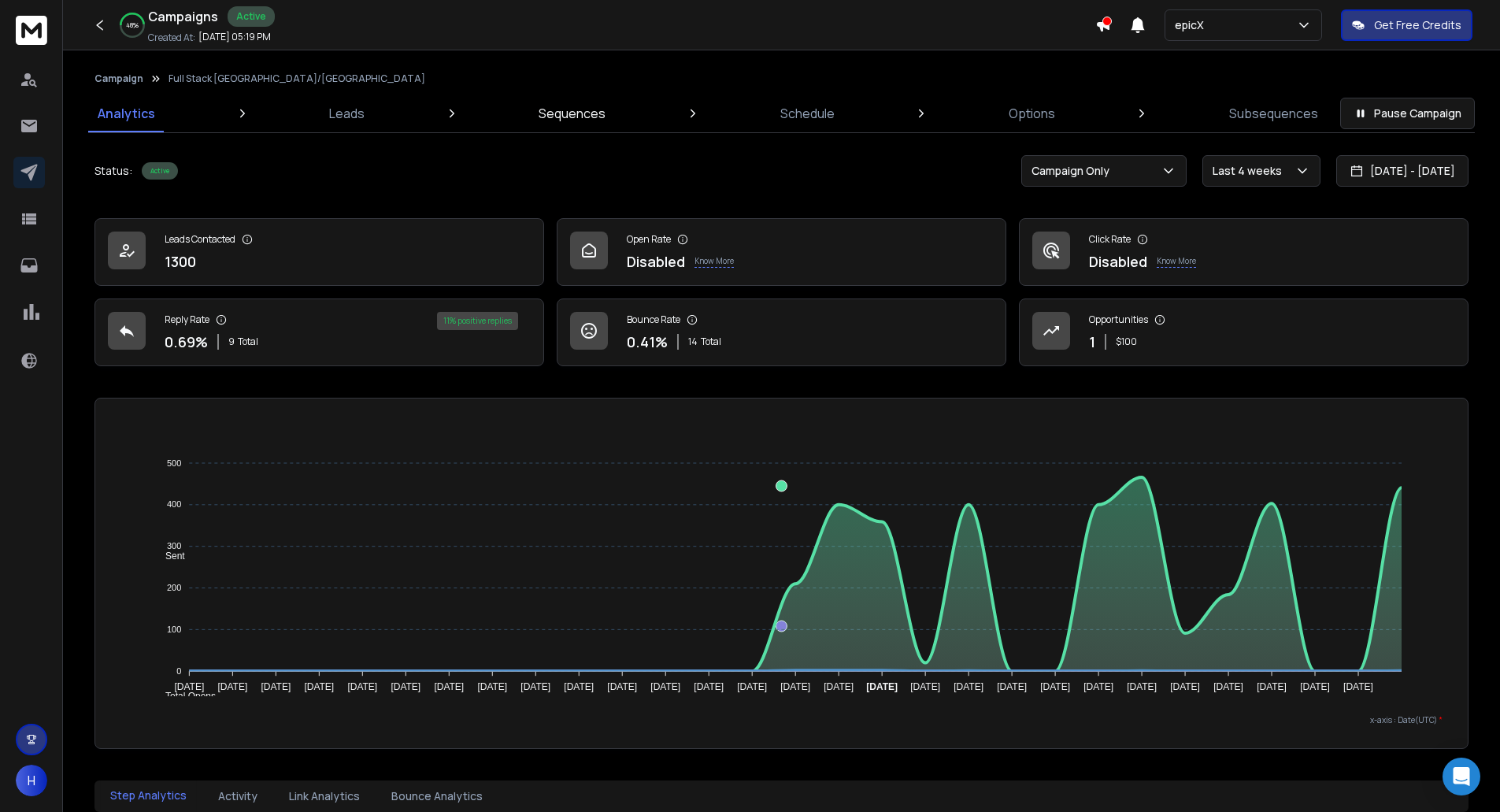 The image size is (1500, 812). What do you see at coordinates (781, 332) in the screenshot?
I see `a: Bounce Rate0.41%14Total` at bounding box center [781, 332].